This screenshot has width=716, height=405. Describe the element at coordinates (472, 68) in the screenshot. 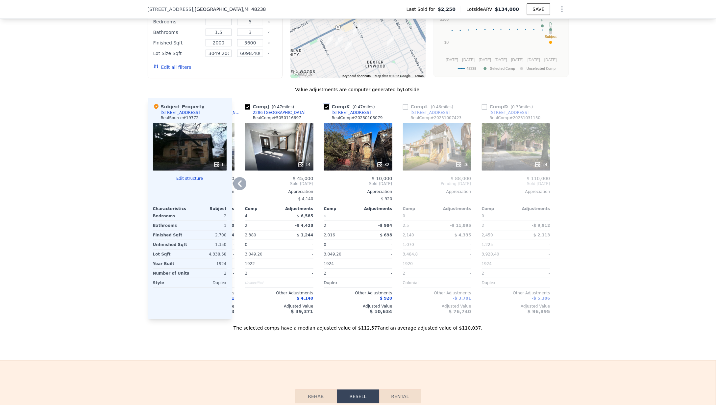

I see `text: 48238` at that location.